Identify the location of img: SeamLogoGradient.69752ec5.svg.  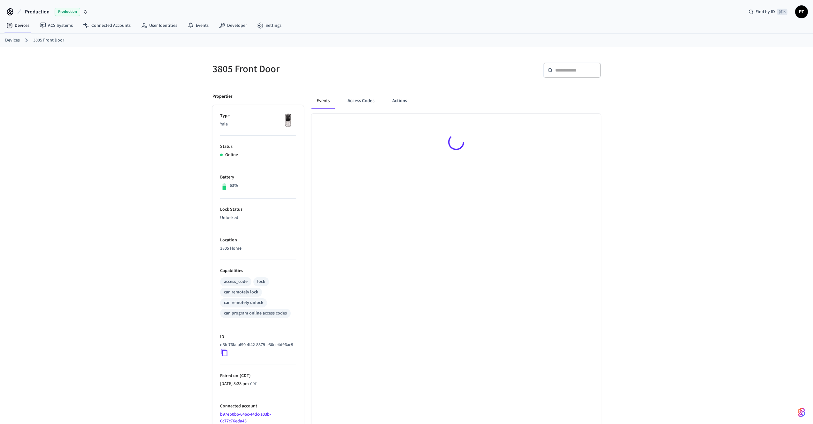
(802, 413).